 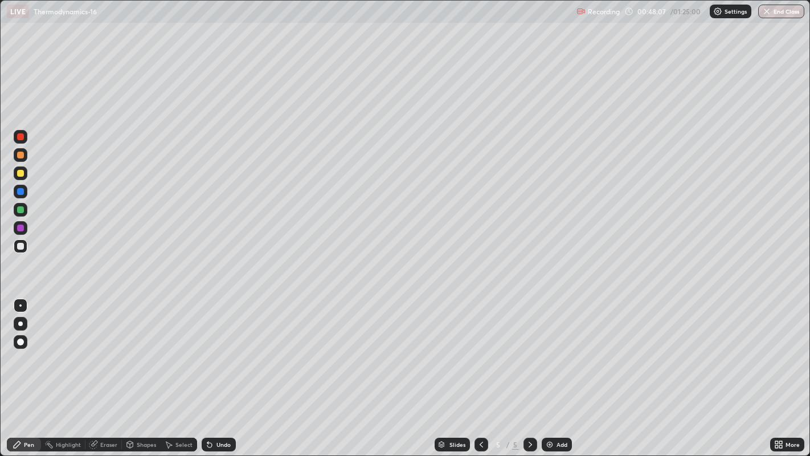 What do you see at coordinates (781, 11) in the screenshot?
I see `button: End Class` at bounding box center [781, 11].